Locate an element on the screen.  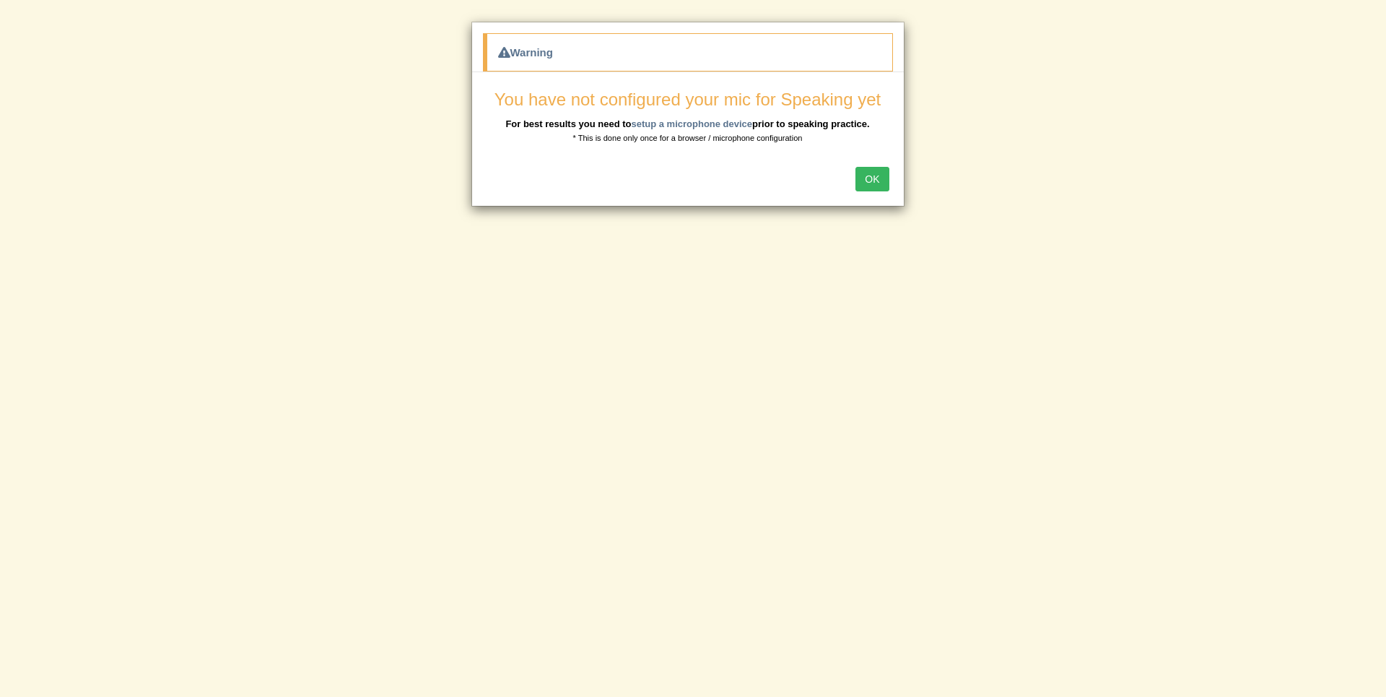
span: You have not configured your mic for Speaking yet is located at coordinates (687, 99).